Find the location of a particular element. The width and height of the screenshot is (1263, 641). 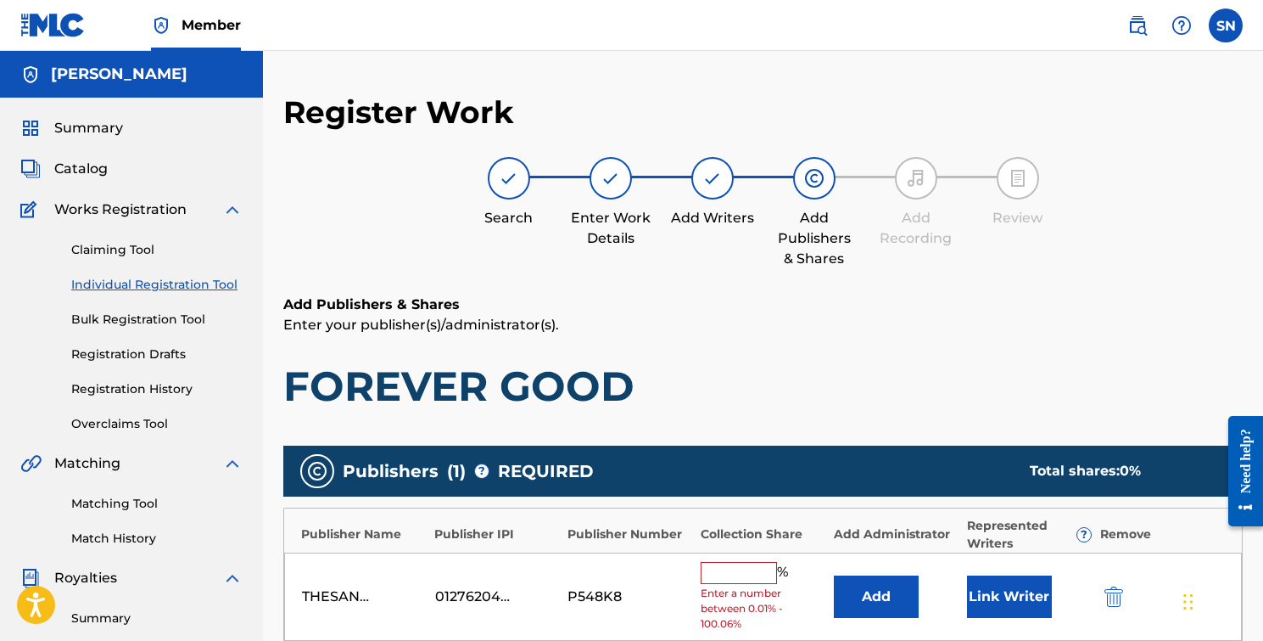

span: Summary is located at coordinates (88, 128).